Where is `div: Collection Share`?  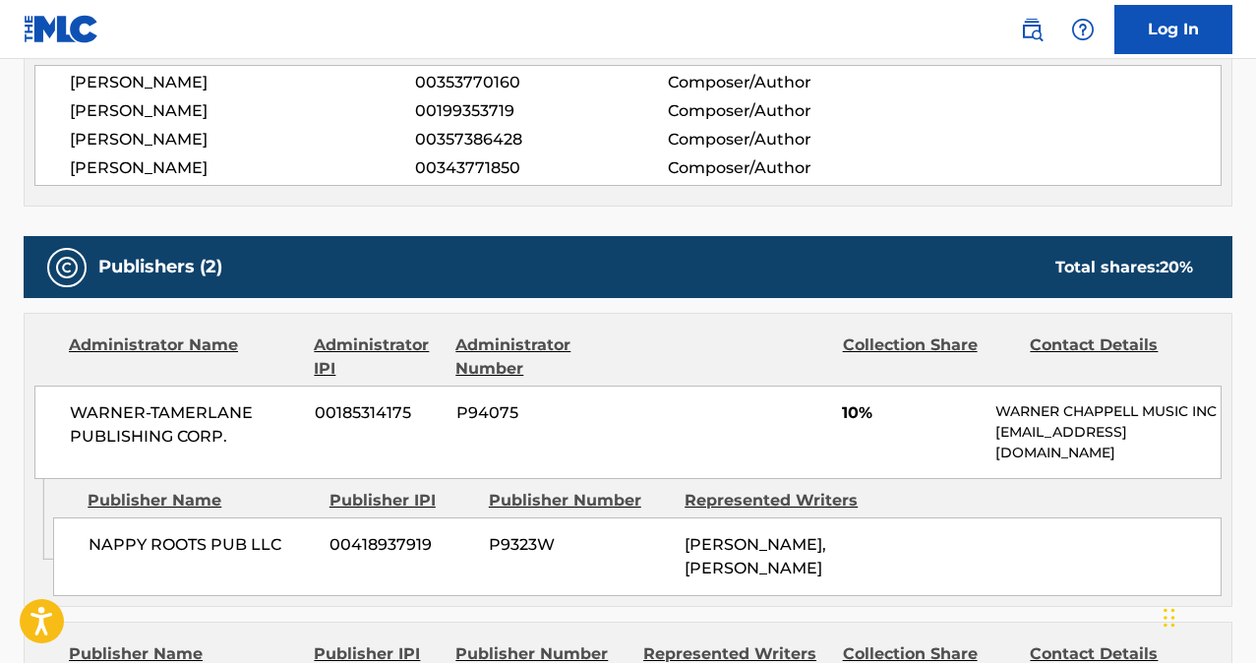
div: Collection Share is located at coordinates (929, 357).